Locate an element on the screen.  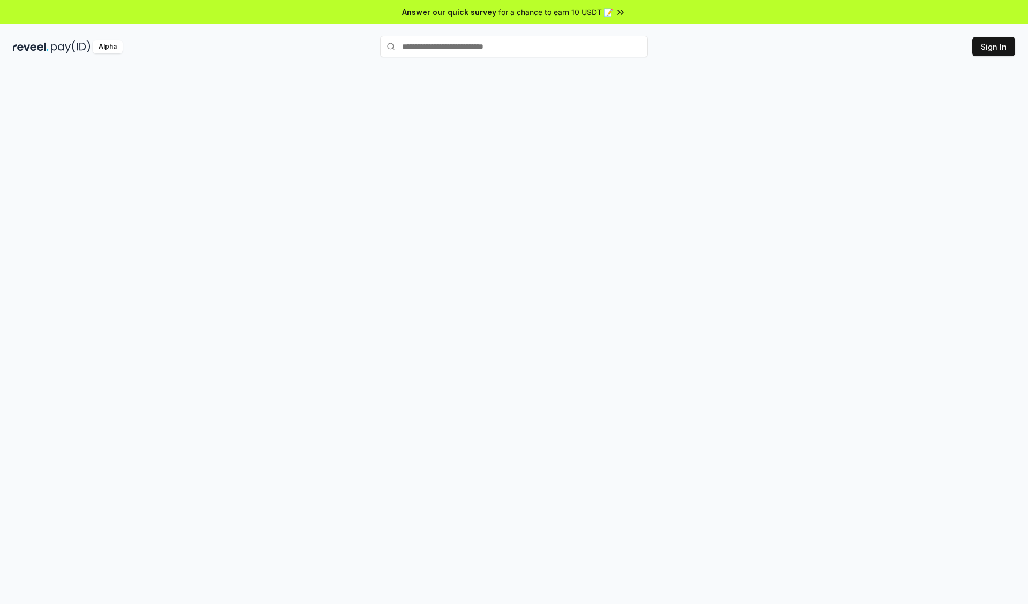
span: Answer our quick survey is located at coordinates (449, 12).